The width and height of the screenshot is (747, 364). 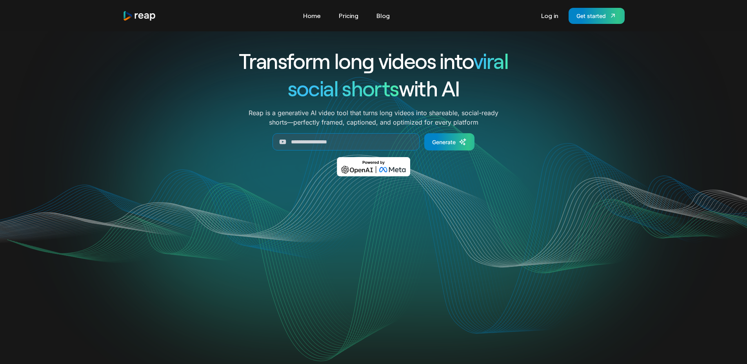 What do you see at coordinates (373, 266) in the screenshot?
I see `video: Your browser does not support the video tag.` at bounding box center [373, 266].